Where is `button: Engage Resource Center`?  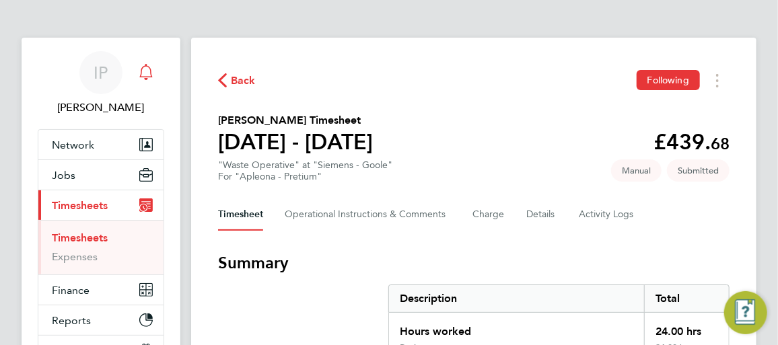
button: Engage Resource Center is located at coordinates (746, 313).